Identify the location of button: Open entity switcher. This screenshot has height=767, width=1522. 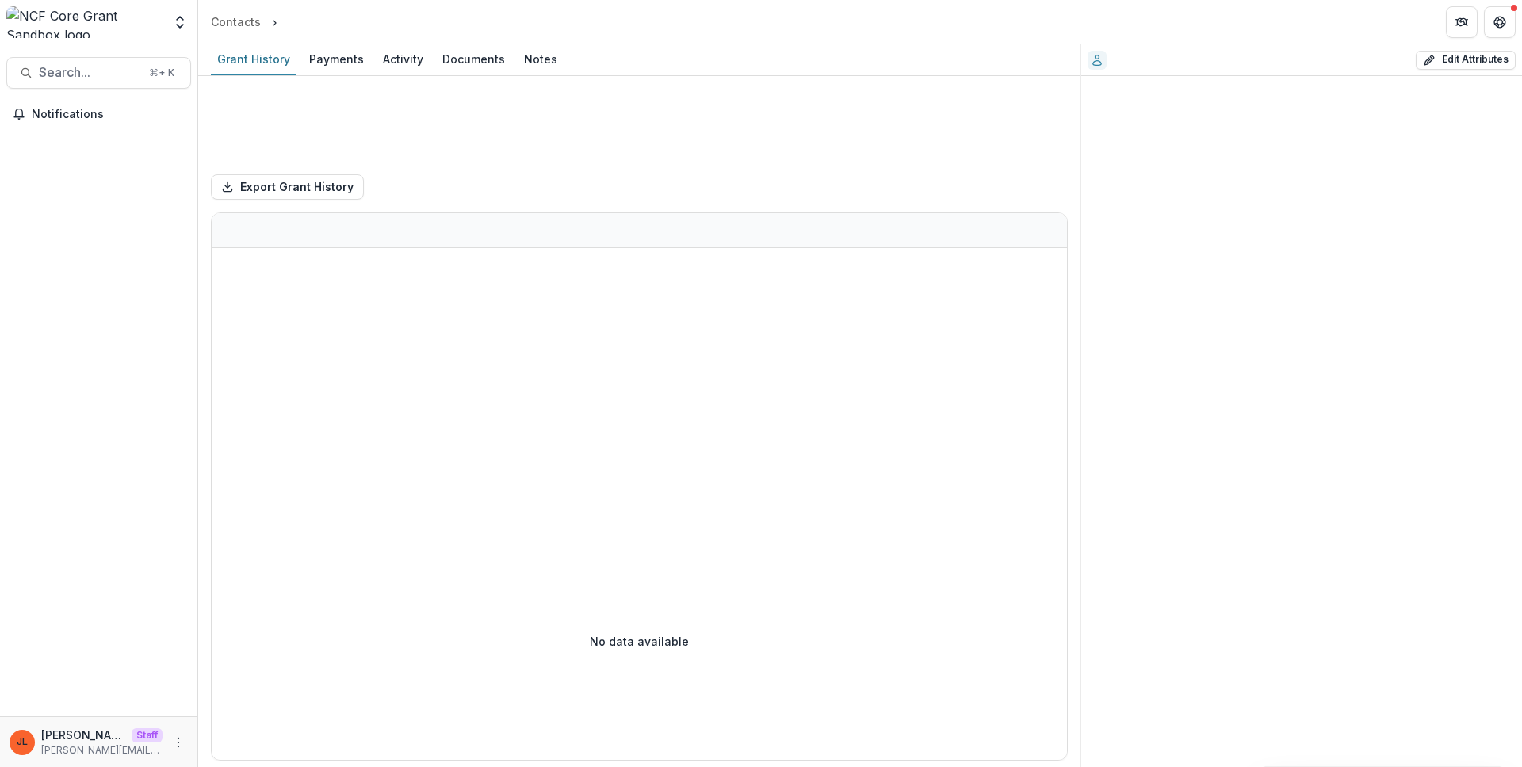
(180, 22).